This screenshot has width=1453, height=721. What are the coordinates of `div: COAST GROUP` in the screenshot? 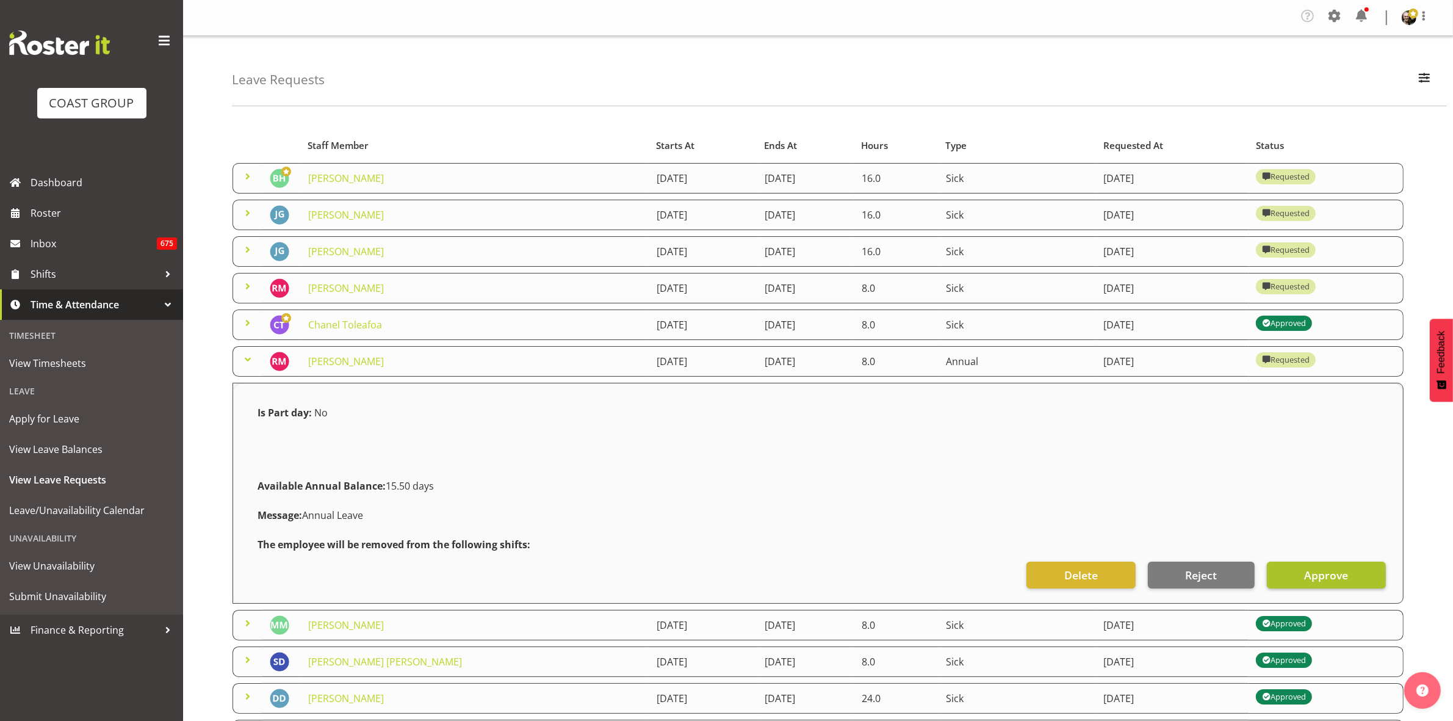 It's located at (92, 103).